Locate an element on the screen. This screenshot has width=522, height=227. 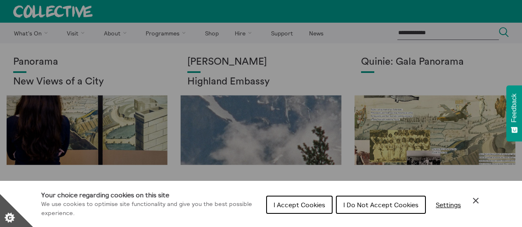
button: Settings is located at coordinates (448, 205).